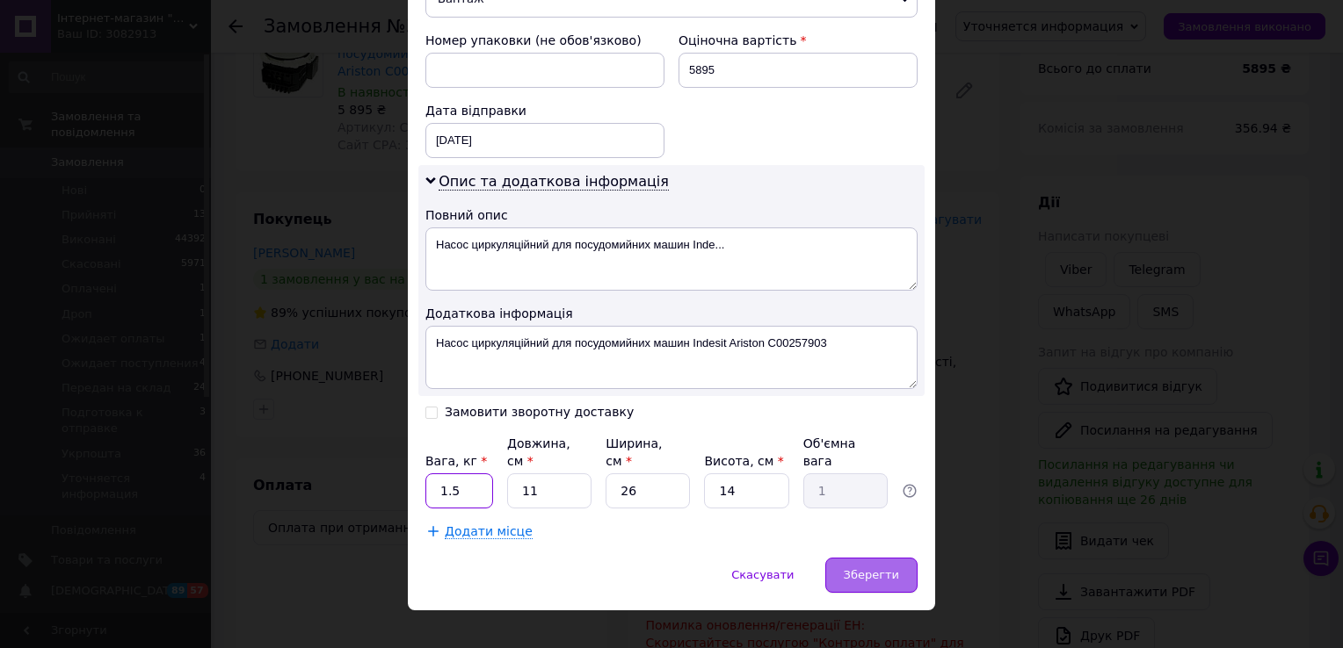 This screenshot has height=648, width=1343. What do you see at coordinates (743, 461) in the screenshot?
I see `label: Висота, см` at bounding box center [743, 461].